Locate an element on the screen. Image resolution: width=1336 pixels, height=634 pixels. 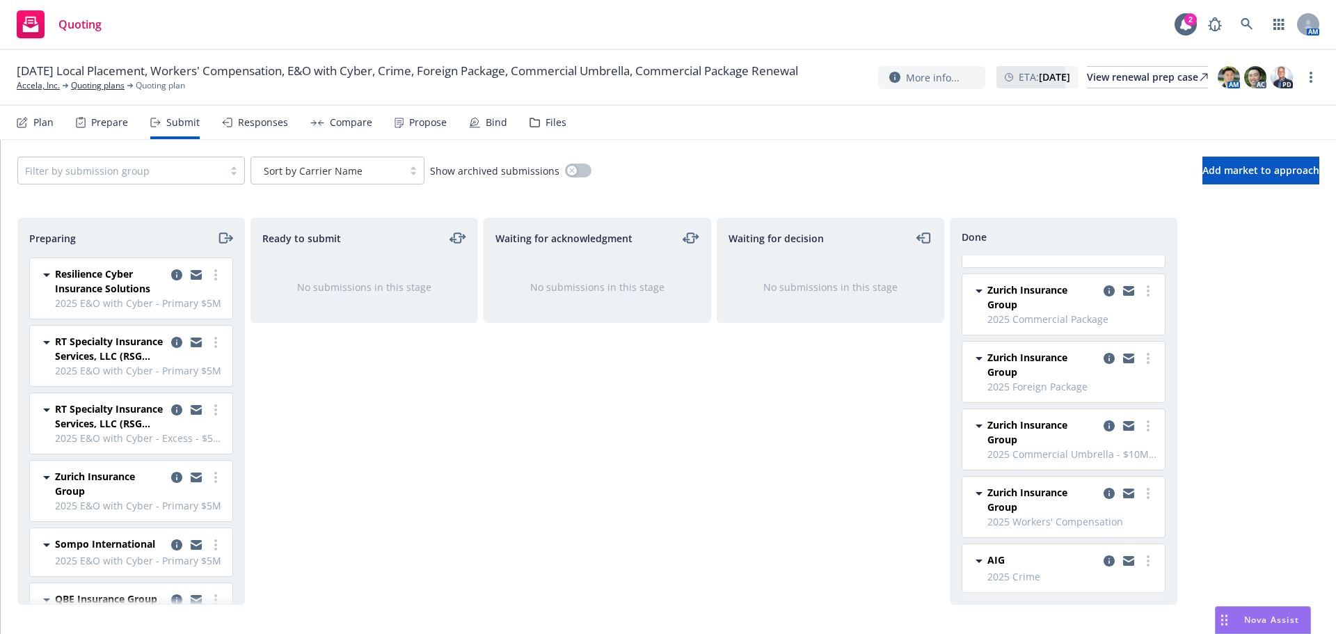
div: 2 is located at coordinates (1191, 19).